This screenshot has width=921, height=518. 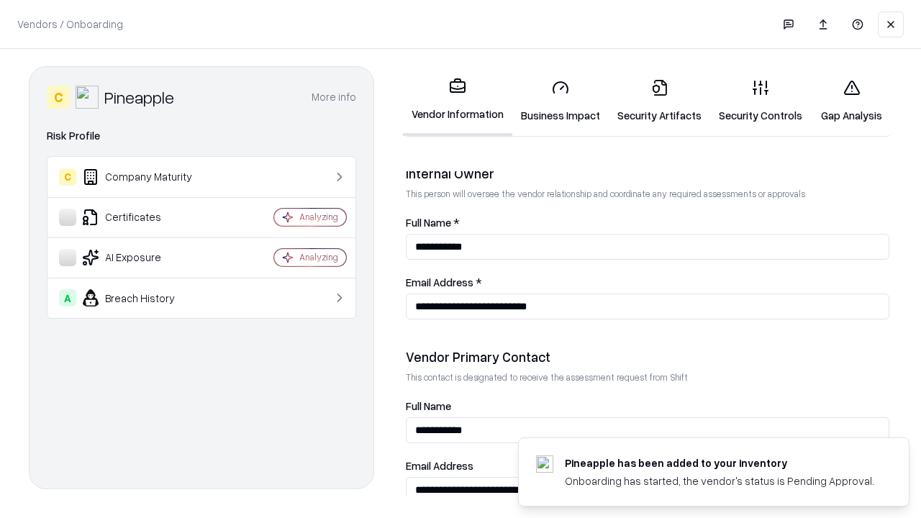 I want to click on label: Email Address *, so click(x=648, y=282).